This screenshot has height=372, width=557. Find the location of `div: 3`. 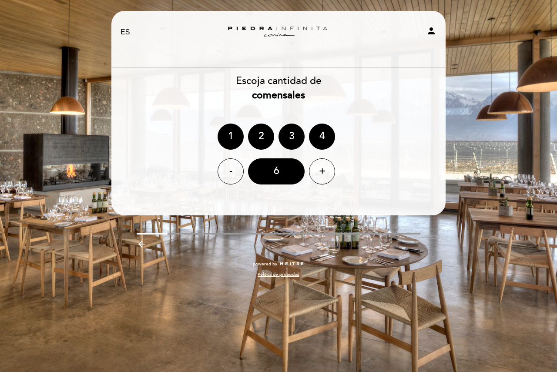

div: 3 is located at coordinates (292, 137).